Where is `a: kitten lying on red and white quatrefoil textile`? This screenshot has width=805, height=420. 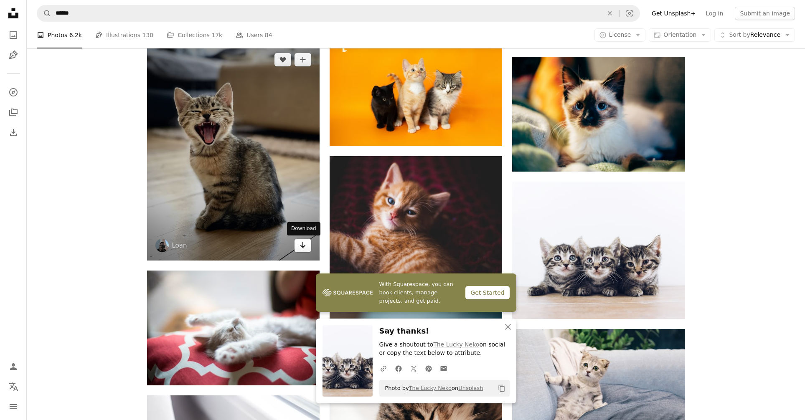
a: kitten lying on red and white quatrefoil textile is located at coordinates (233, 328).